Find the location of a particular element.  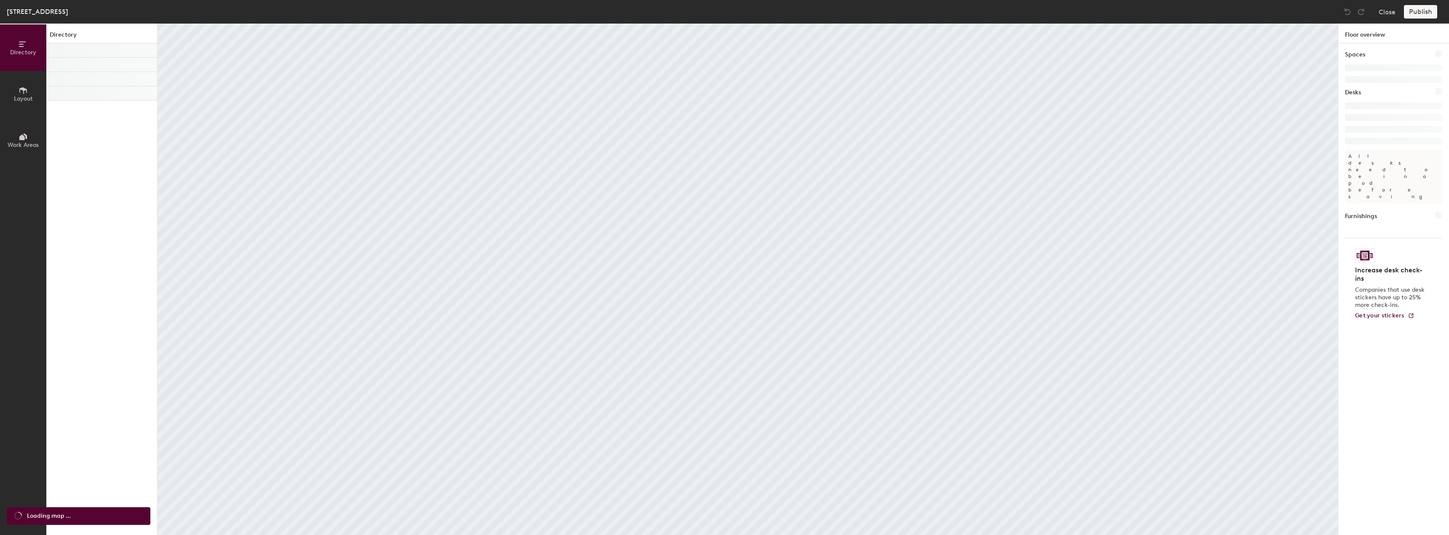

span: Work Areas is located at coordinates (23, 145).